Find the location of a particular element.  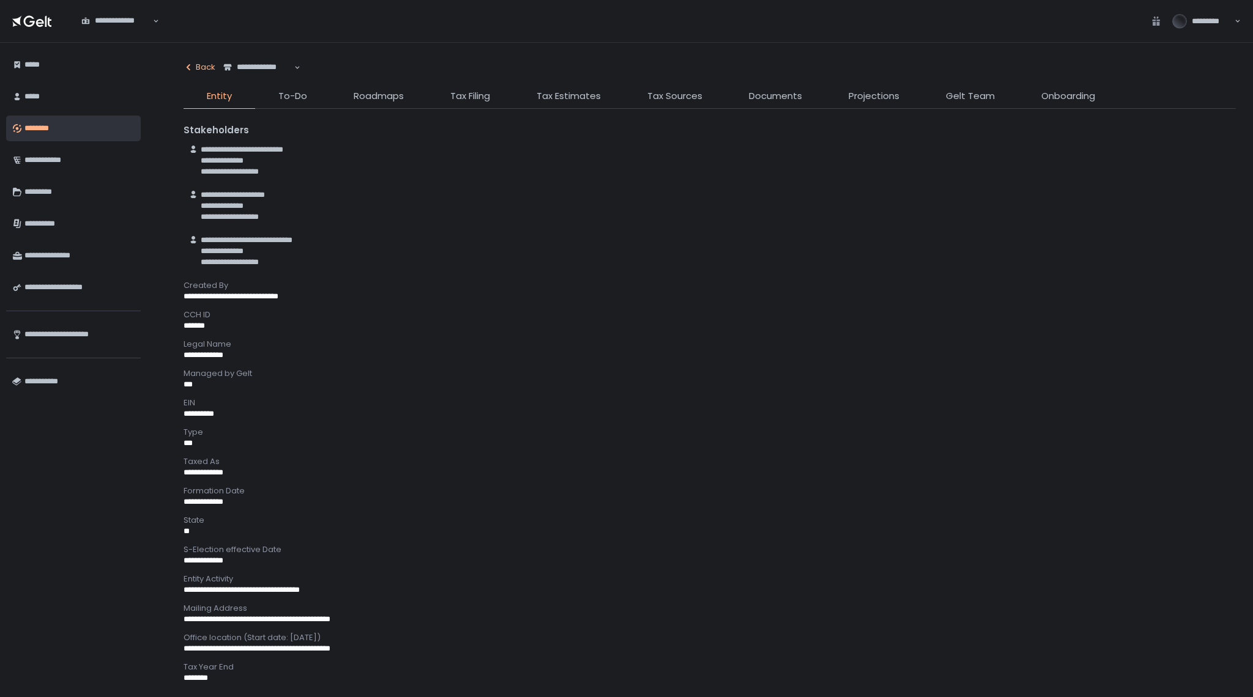

span: Projections is located at coordinates (874, 96).